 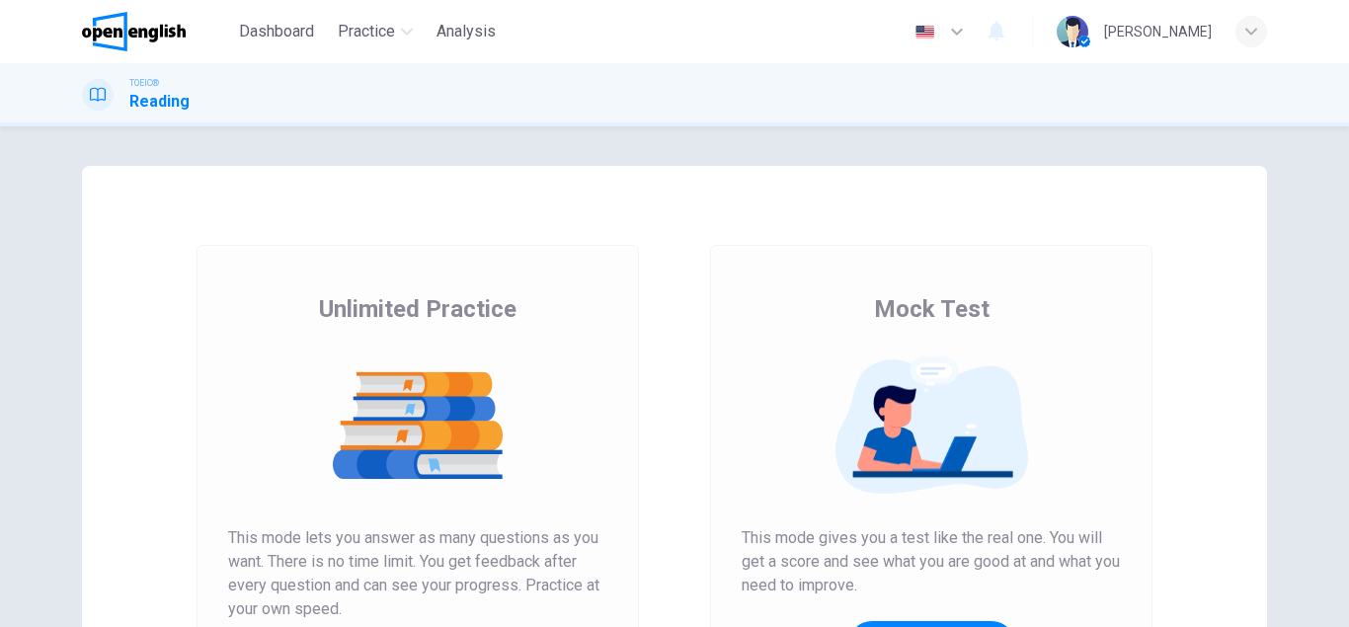 What do you see at coordinates (366, 32) in the screenshot?
I see `span: Practice` at bounding box center [366, 32].